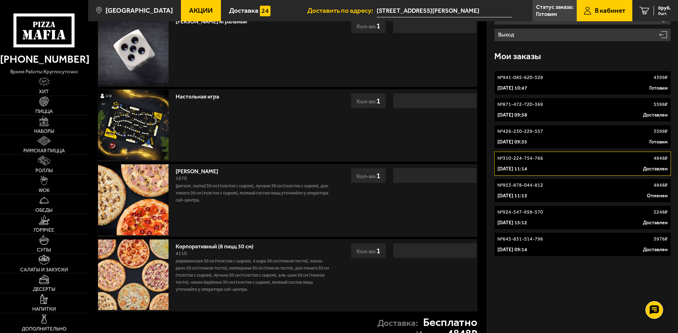  What do you see at coordinates (520, 239) in the screenshot?
I see `p: № 645-831-514-796` at bounding box center [520, 239].